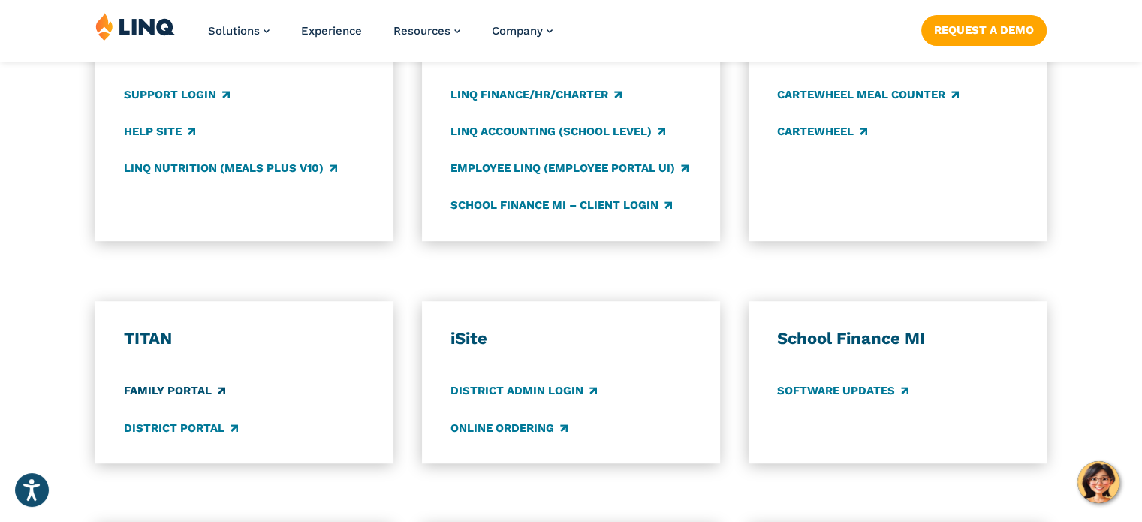 The image size is (1142, 522). Describe the element at coordinates (331, 31) in the screenshot. I see `a: Experience` at that location.